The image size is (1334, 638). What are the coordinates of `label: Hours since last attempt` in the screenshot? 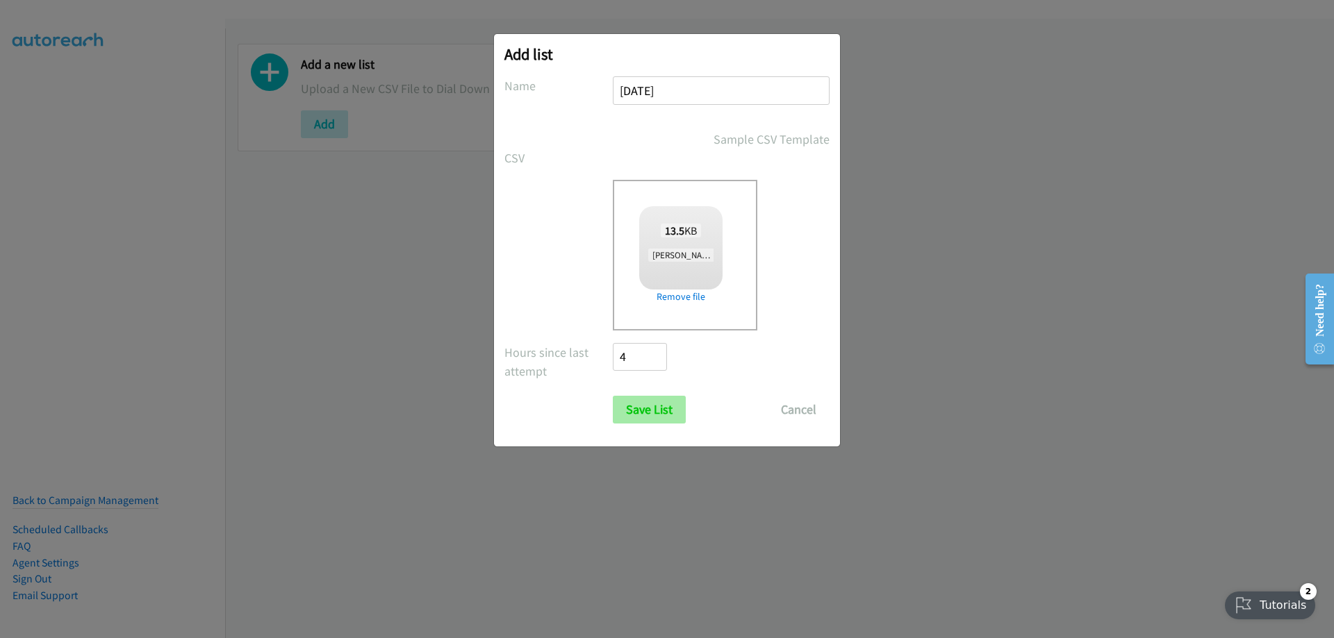 It's located at (559, 362).